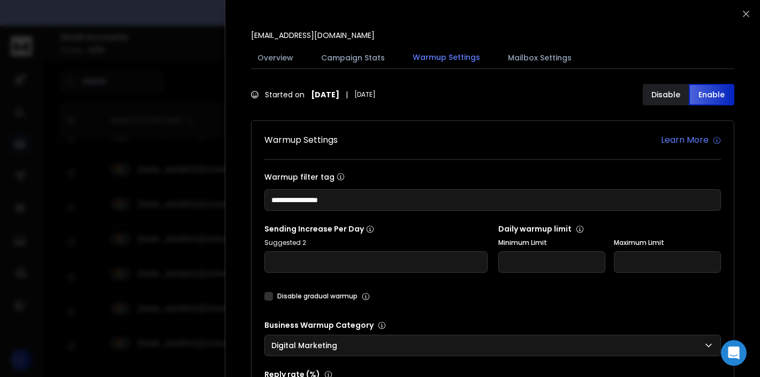 This screenshot has width=760, height=377. What do you see at coordinates (313, 95) in the screenshot?
I see `div: Started on` at bounding box center [313, 95].